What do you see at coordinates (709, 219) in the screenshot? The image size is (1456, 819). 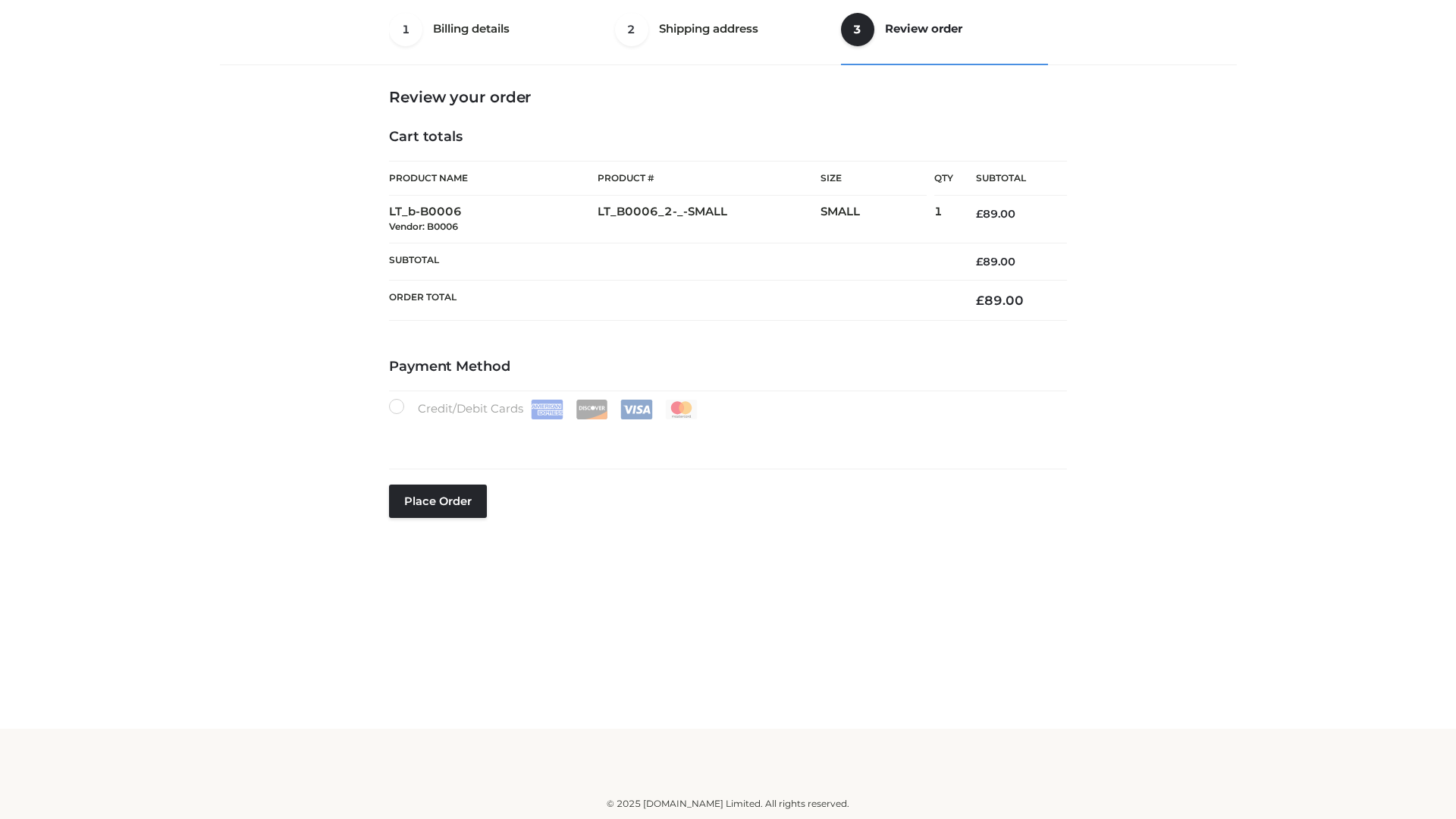 I see `td: LT_B0006_2-_-SMALL` at bounding box center [709, 219].